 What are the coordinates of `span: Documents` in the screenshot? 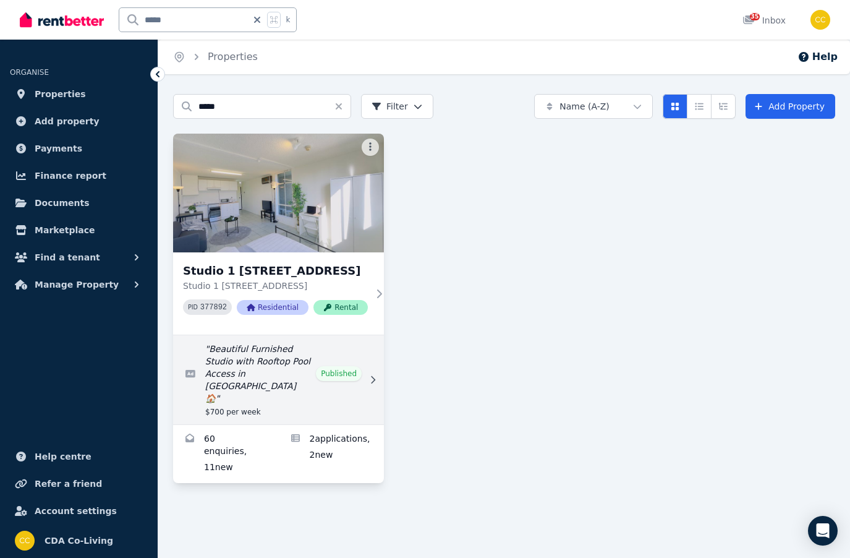 It's located at (62, 203).